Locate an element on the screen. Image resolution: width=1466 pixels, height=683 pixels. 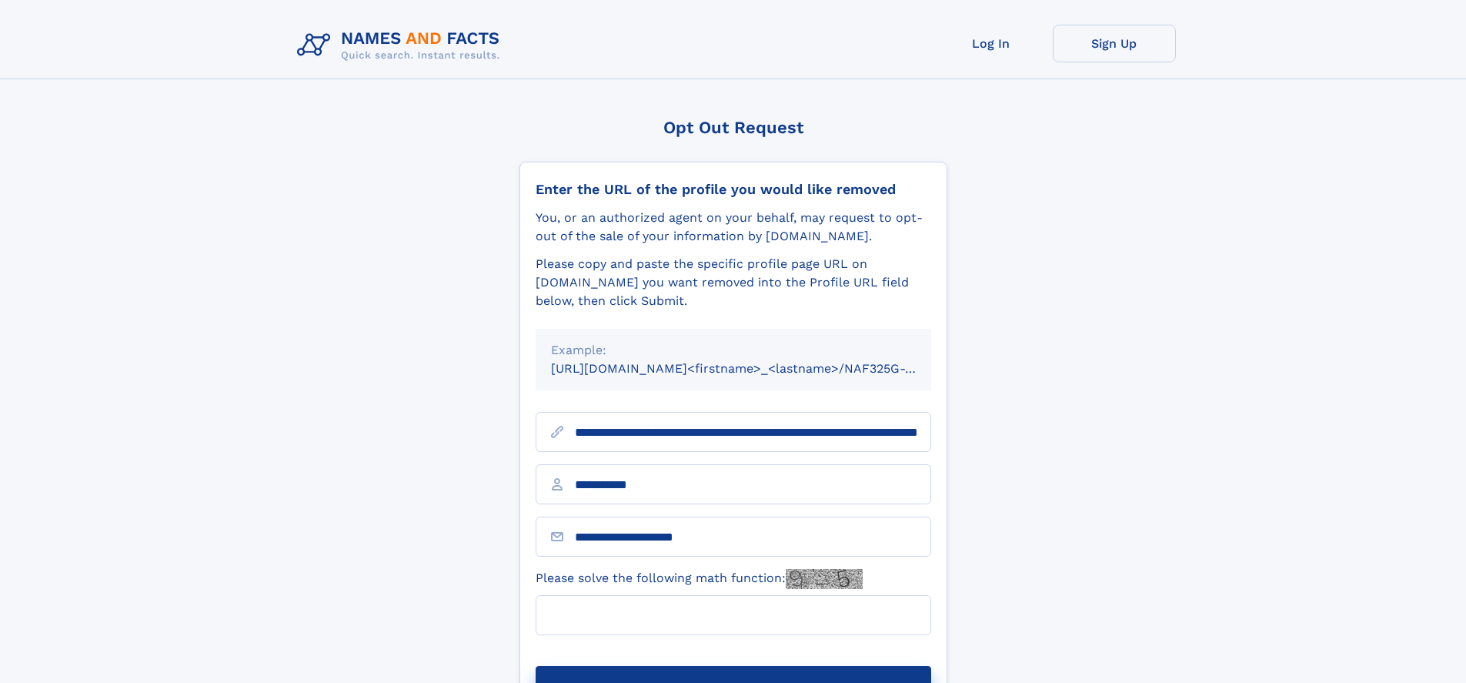
a: Log In is located at coordinates (991, 43).